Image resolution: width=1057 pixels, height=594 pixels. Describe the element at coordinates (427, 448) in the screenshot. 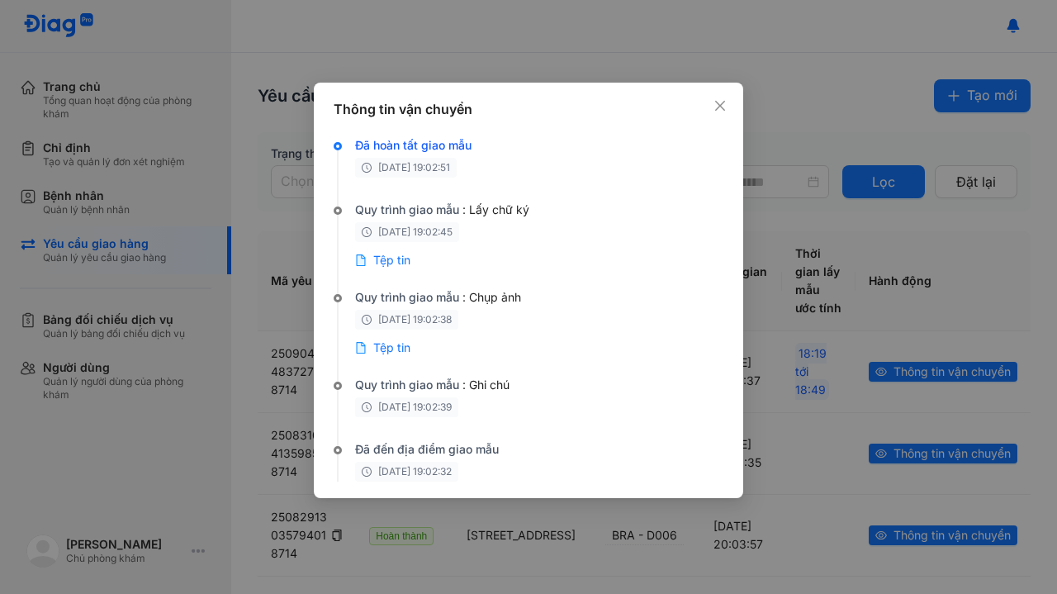

I see `label: Đã đến địa điểm giao mẫu` at that location.